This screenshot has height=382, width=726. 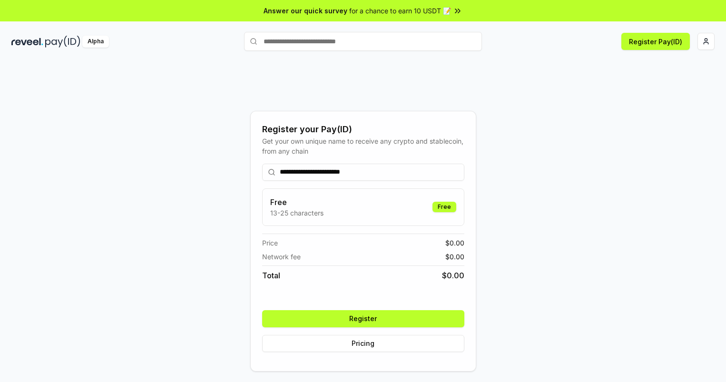 I want to click on div: Free, so click(x=444, y=207).